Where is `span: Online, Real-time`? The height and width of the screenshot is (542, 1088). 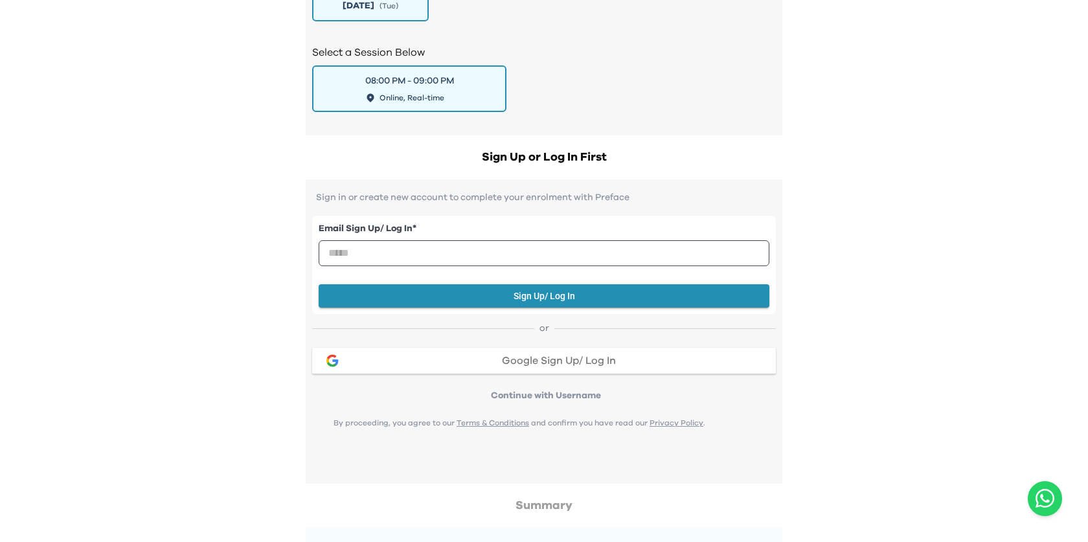 span: Online, Real-time is located at coordinates (412, 98).